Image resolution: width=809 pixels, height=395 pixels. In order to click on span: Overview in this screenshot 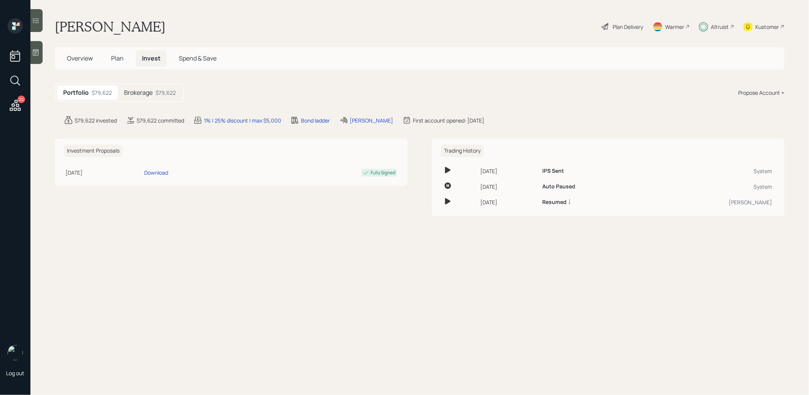, I will do `click(80, 58)`.